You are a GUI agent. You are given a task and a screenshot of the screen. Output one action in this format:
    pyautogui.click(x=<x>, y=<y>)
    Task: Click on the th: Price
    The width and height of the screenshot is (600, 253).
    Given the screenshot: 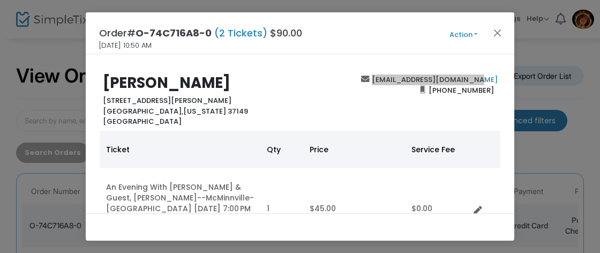 What is the action you would take?
    pyautogui.click(x=354, y=149)
    